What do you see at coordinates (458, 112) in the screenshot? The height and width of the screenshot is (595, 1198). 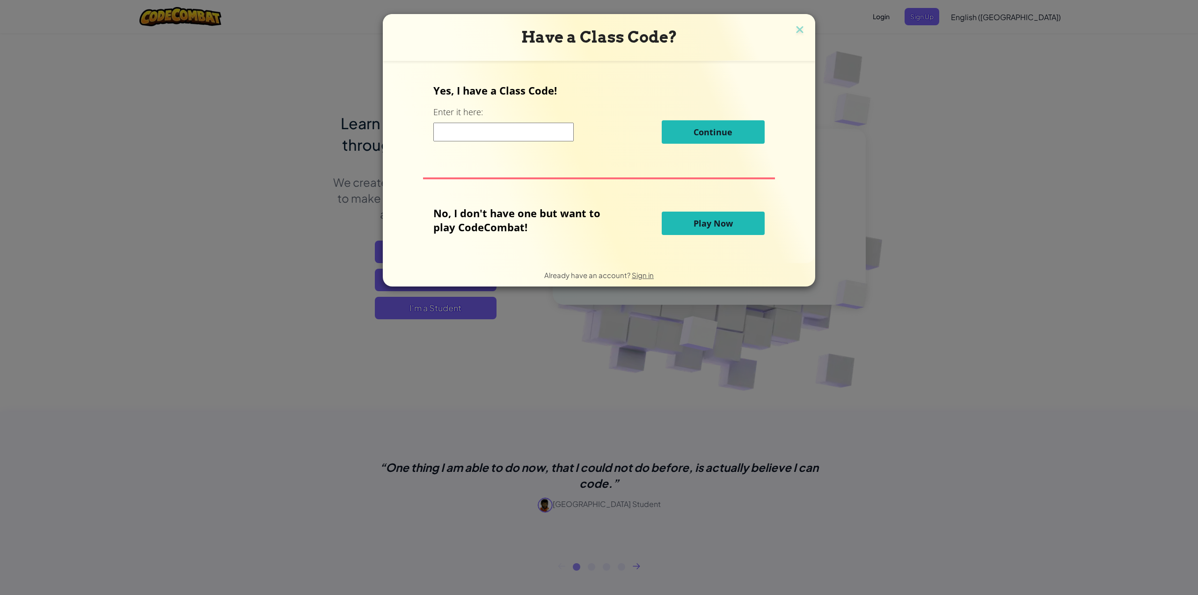 I see `label: Enter it here:` at bounding box center [458, 112].